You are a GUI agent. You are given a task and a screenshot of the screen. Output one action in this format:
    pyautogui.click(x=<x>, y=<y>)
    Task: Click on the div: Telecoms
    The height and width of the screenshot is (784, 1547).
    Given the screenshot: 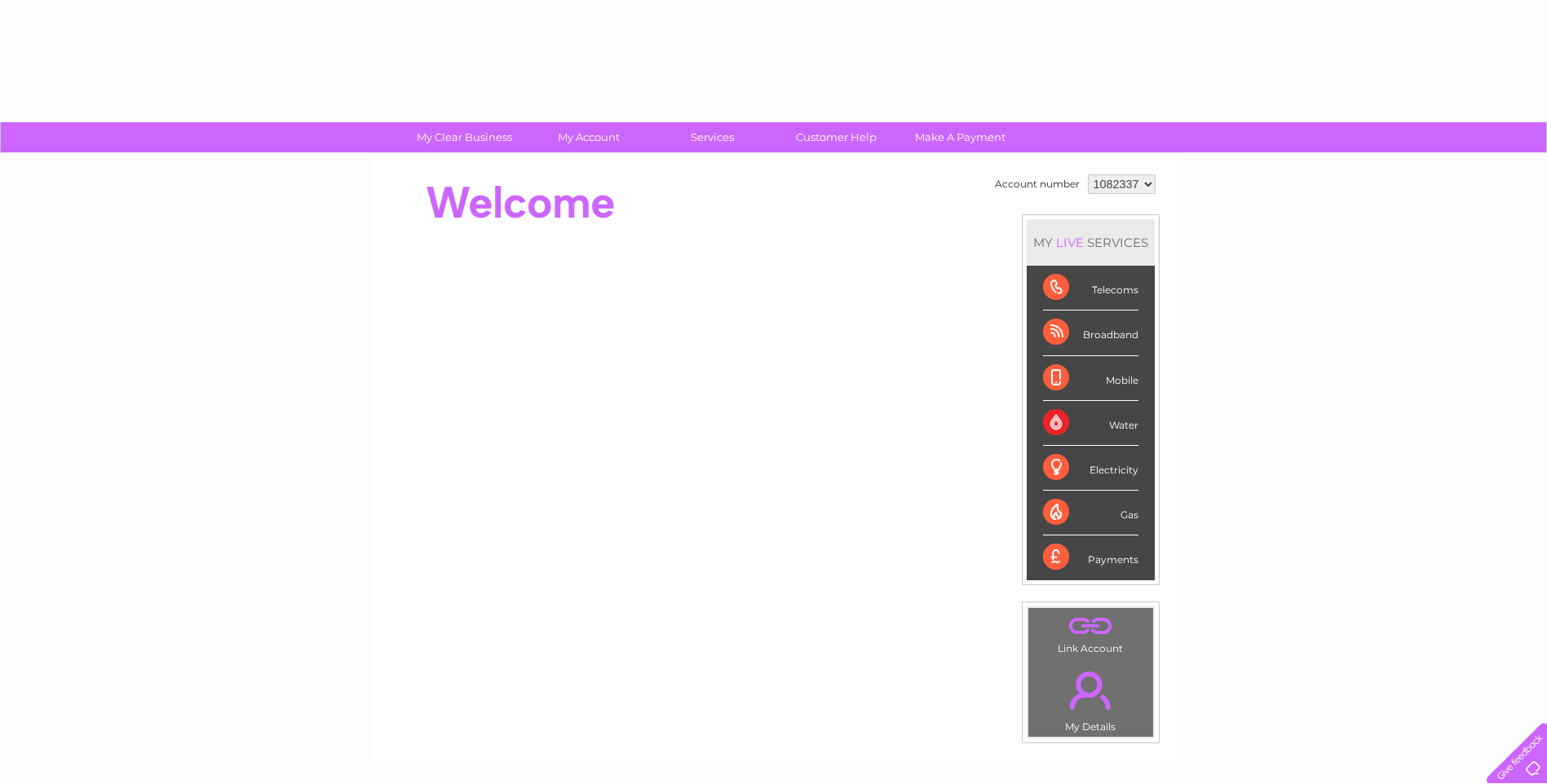 What is the action you would take?
    pyautogui.click(x=1091, y=287)
    